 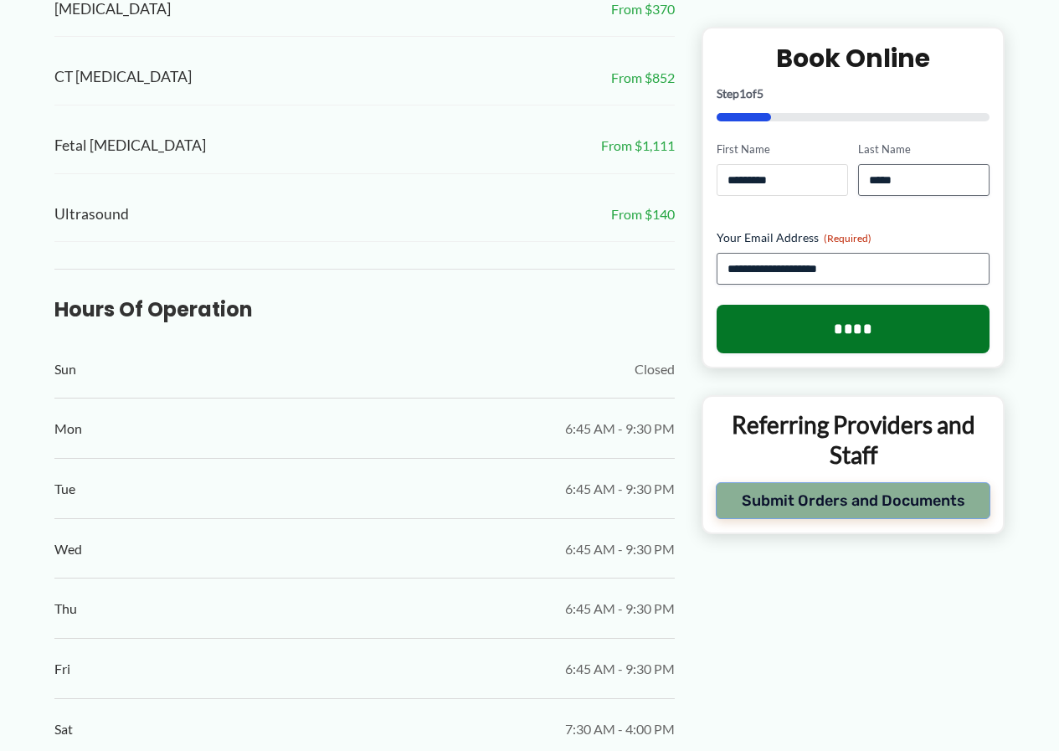 I want to click on span: From $1,111, so click(x=638, y=146).